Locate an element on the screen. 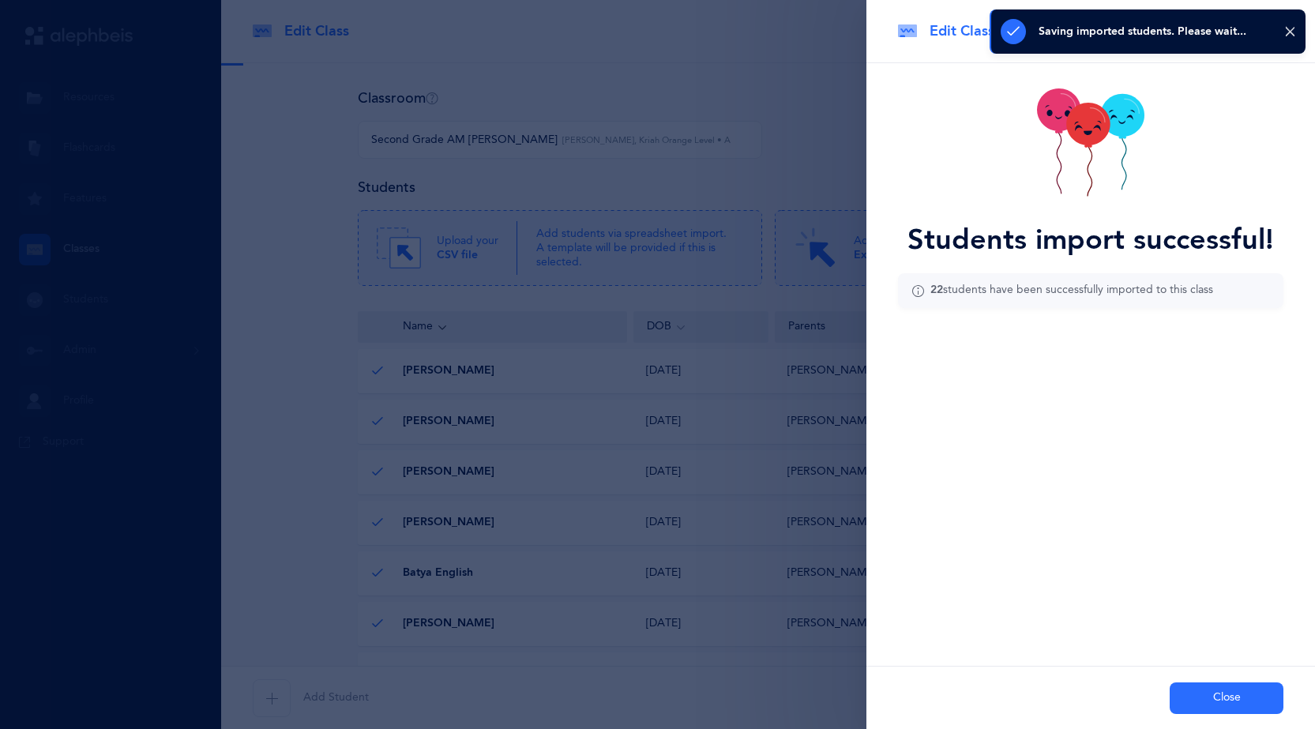 This screenshot has width=1315, height=729. b: 22 is located at coordinates (937, 290).